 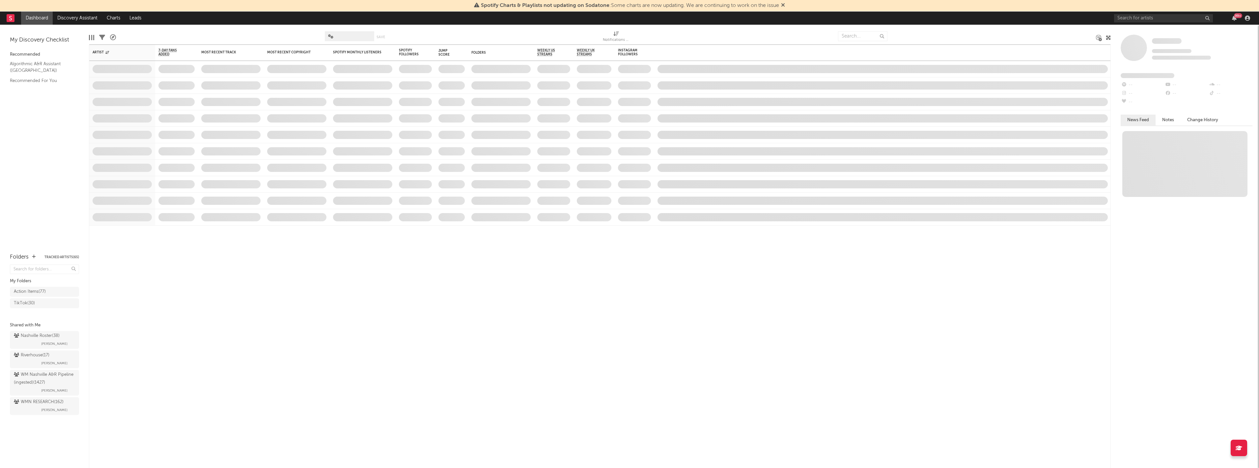 I want to click on button: Change History, so click(x=1203, y=120).